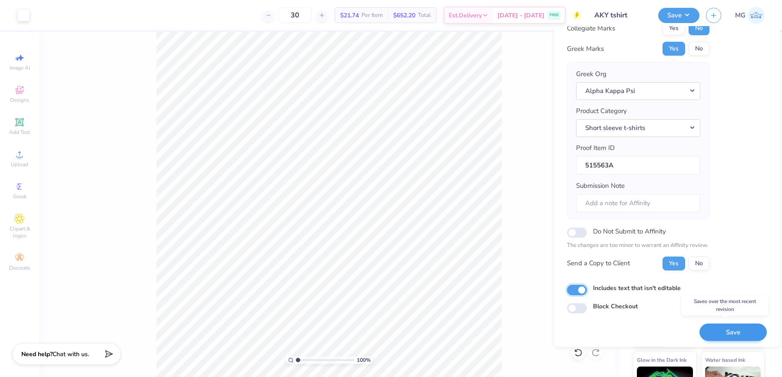  I want to click on a: MG, so click(750, 15).